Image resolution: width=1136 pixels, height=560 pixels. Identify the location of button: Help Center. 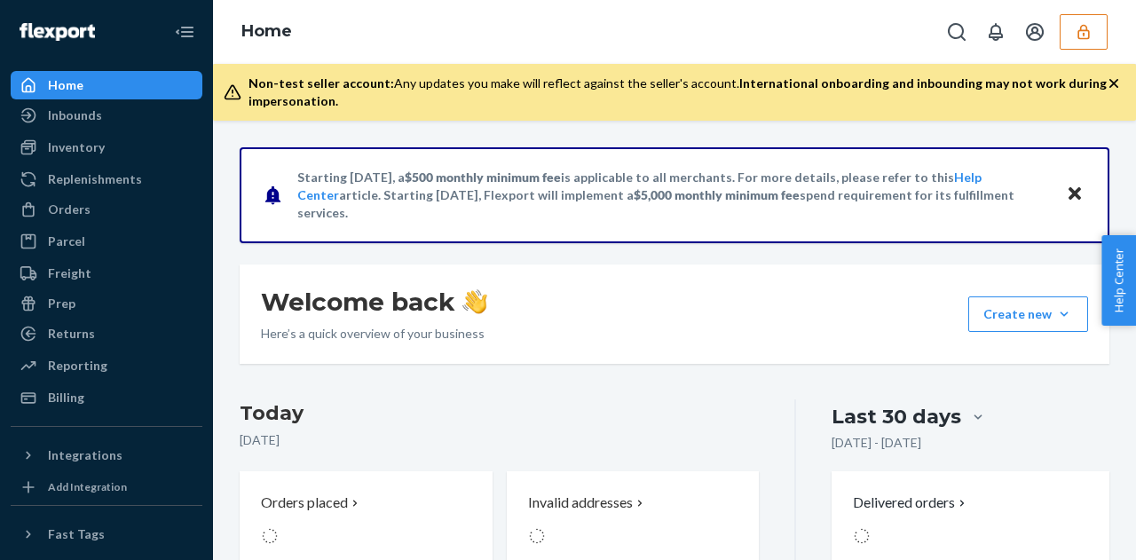
(1119, 281).